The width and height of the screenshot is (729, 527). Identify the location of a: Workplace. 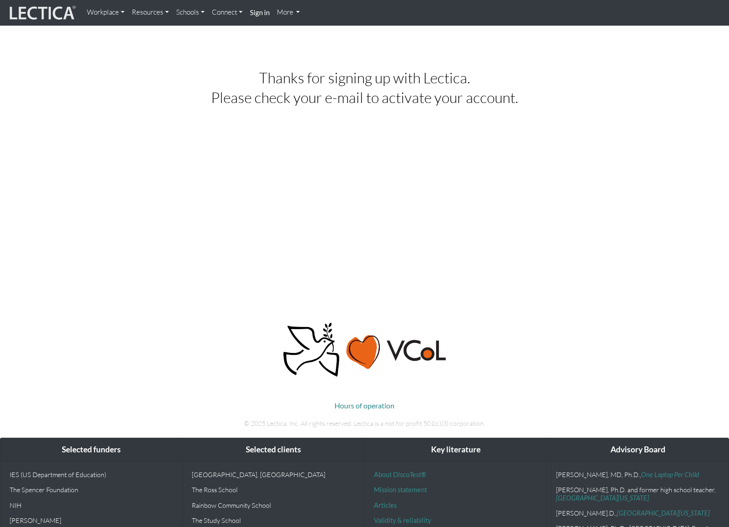
(106, 12).